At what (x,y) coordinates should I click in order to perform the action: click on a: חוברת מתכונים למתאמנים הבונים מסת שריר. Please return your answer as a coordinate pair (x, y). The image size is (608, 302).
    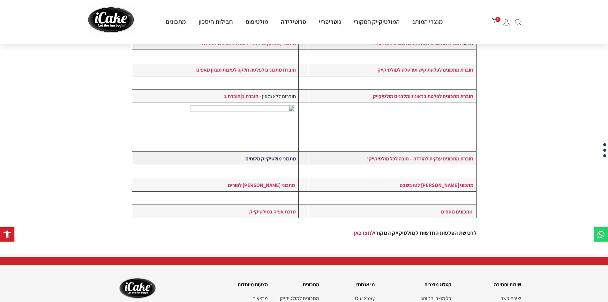
    Looking at the image, I should click on (417, 43).